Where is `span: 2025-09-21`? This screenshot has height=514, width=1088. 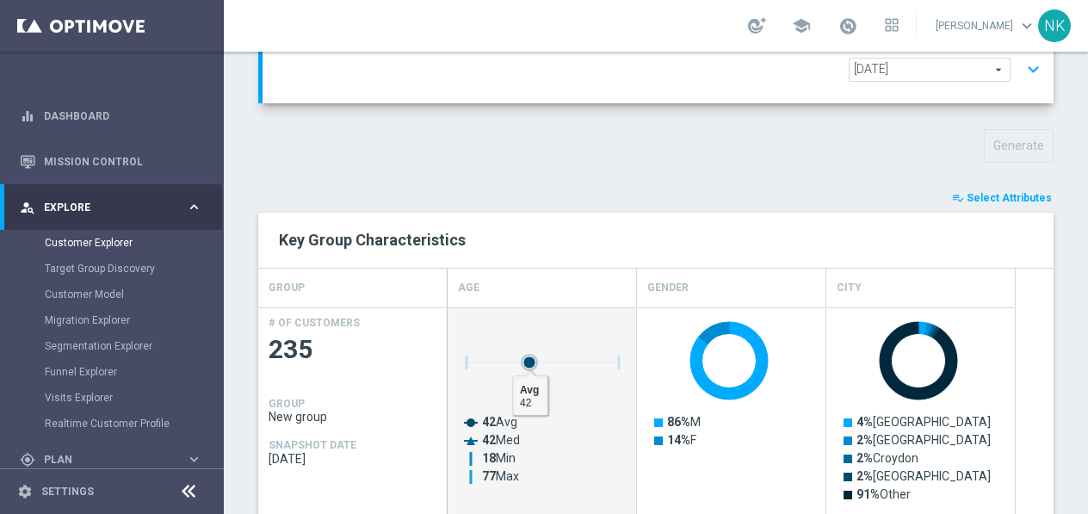 span: 2025-09-21 is located at coordinates (353, 459).